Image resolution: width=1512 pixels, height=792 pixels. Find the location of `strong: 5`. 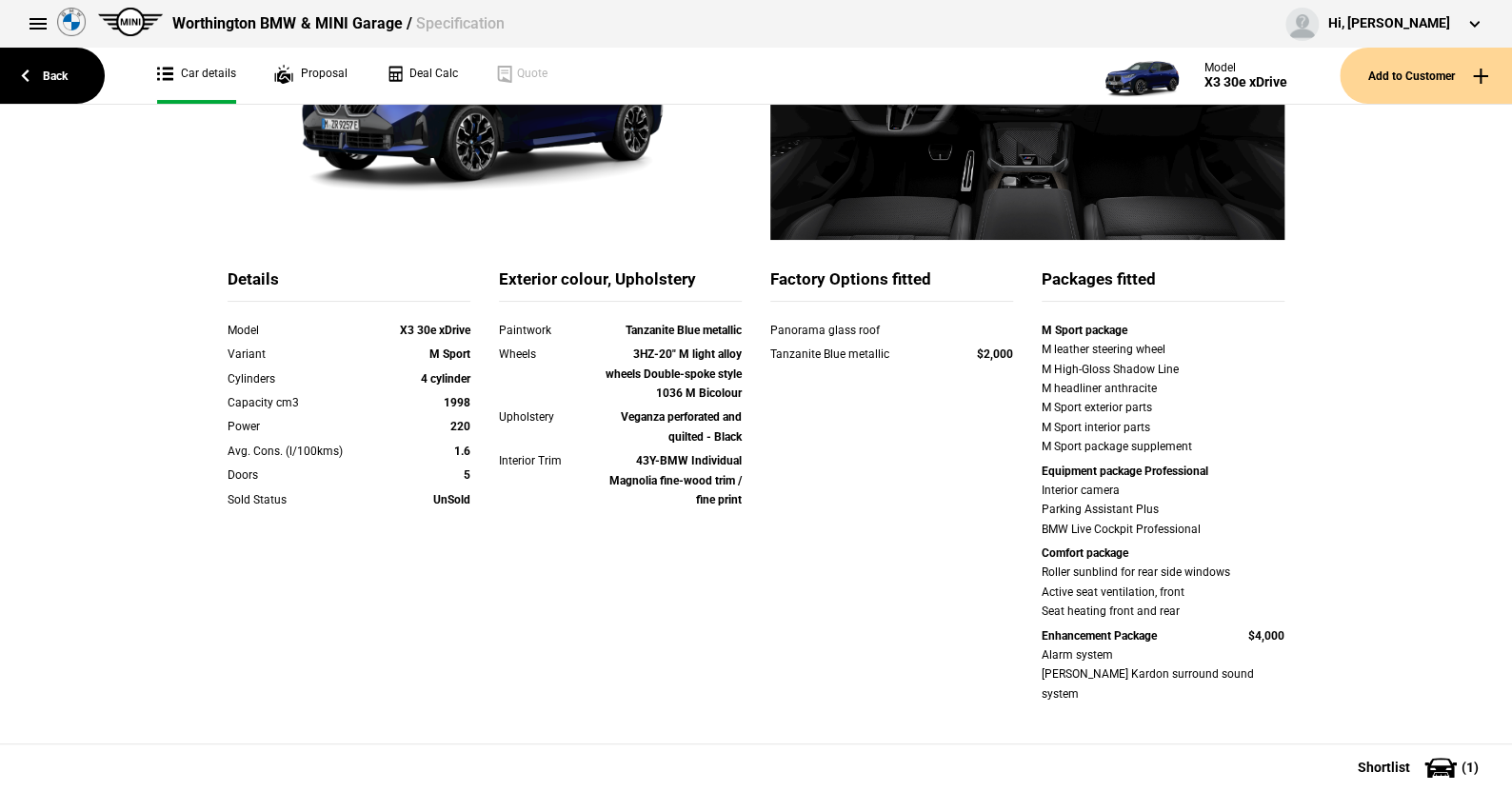

strong: 5 is located at coordinates (467, 475).